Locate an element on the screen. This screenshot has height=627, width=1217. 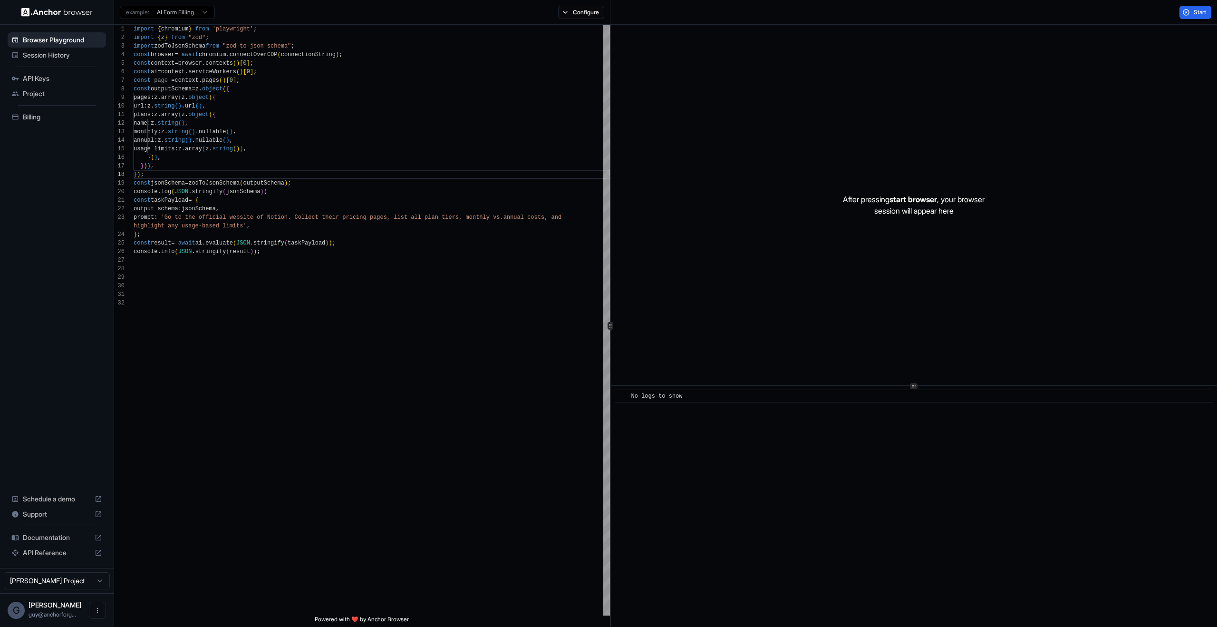
span: annual is located at coordinates (144, 140).